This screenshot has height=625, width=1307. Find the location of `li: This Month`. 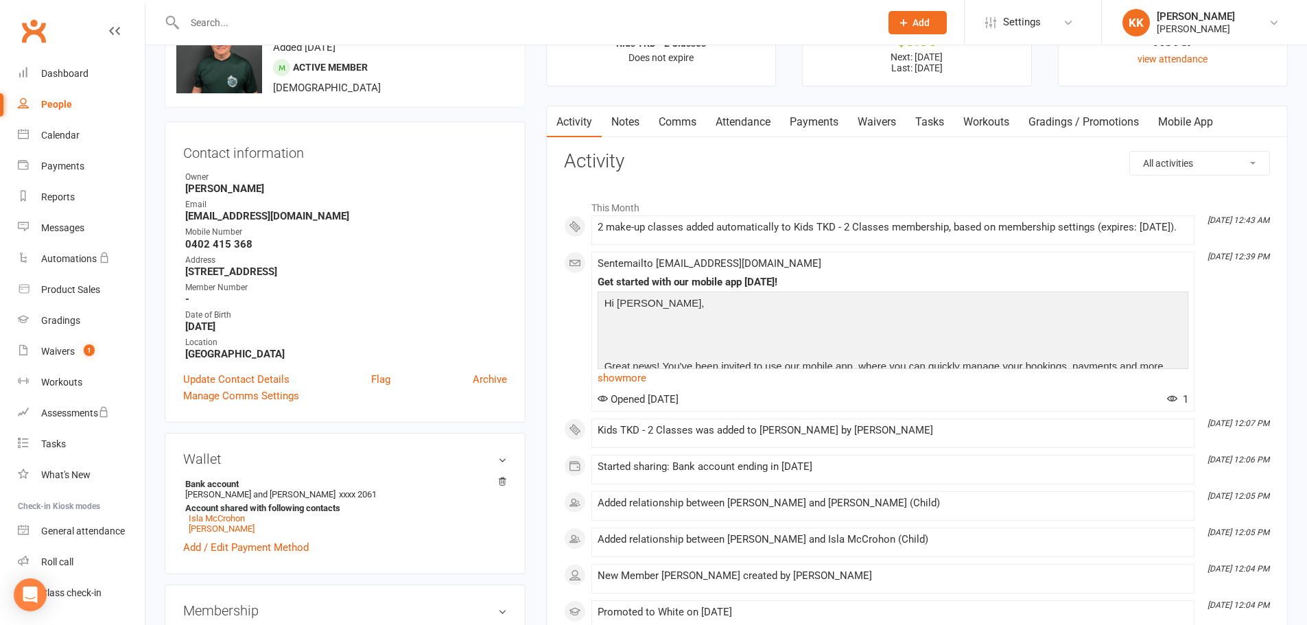

li: This Month is located at coordinates (917, 204).